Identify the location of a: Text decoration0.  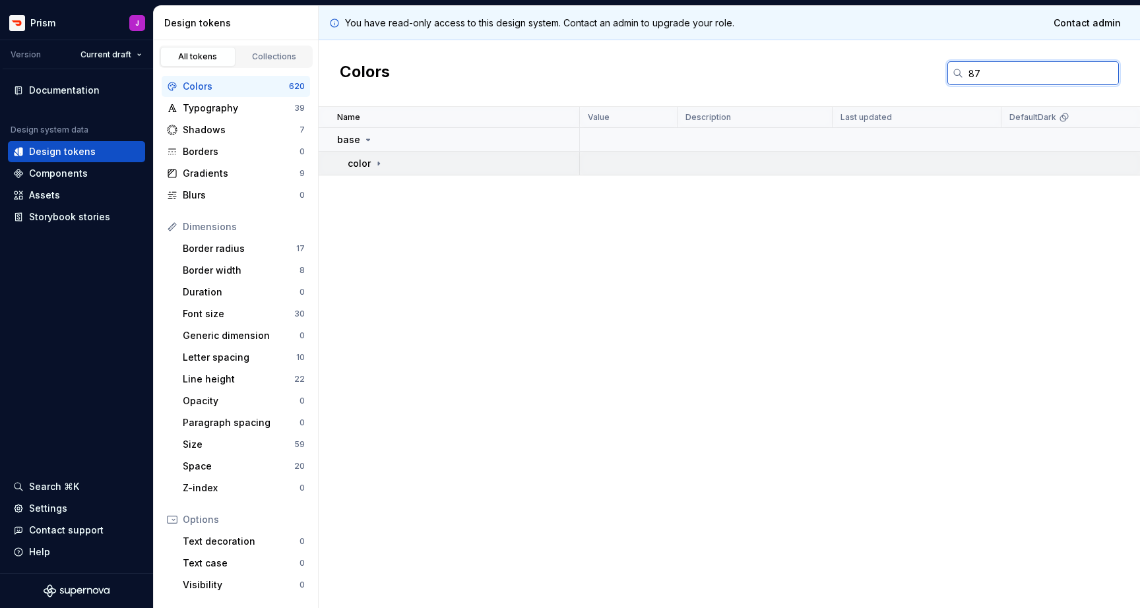
(244, 542).